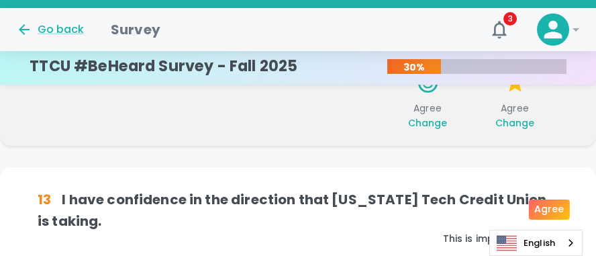  I want to click on p: This is important to me, so click(298, 238).